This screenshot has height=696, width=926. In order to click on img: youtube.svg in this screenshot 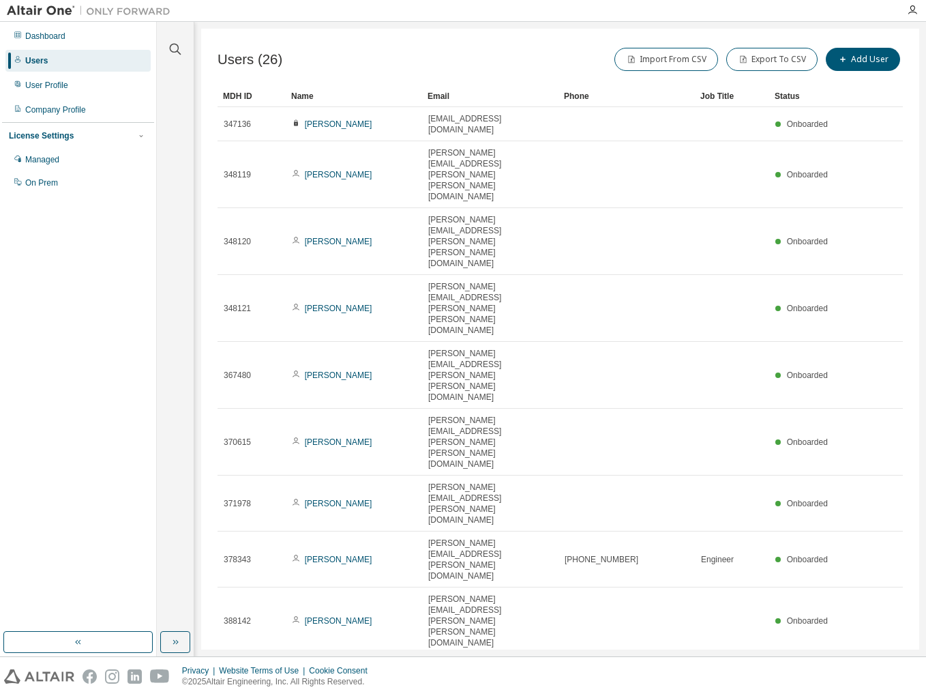, I will do `click(160, 676)`.